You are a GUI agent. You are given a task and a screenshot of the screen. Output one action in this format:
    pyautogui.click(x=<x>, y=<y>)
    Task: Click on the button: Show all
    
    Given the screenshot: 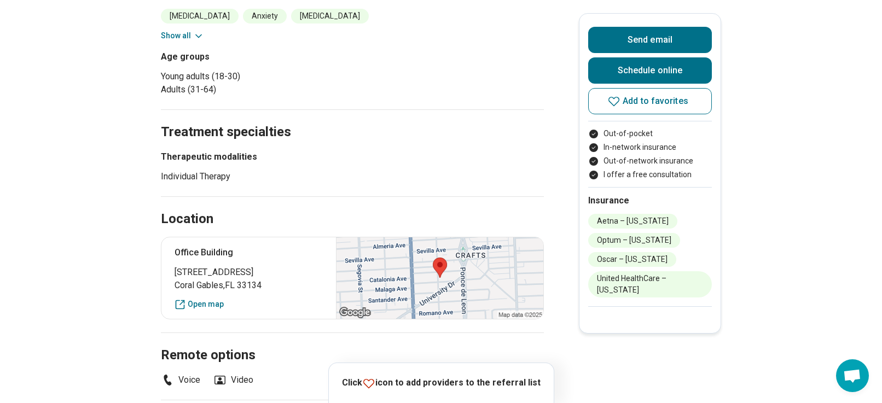 What is the action you would take?
    pyautogui.click(x=182, y=36)
    